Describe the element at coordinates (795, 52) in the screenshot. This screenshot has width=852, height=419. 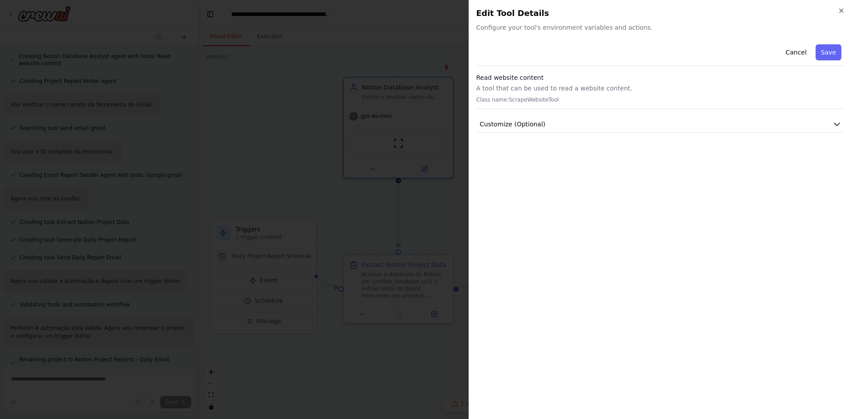
I see `button: Cancel` at that location.